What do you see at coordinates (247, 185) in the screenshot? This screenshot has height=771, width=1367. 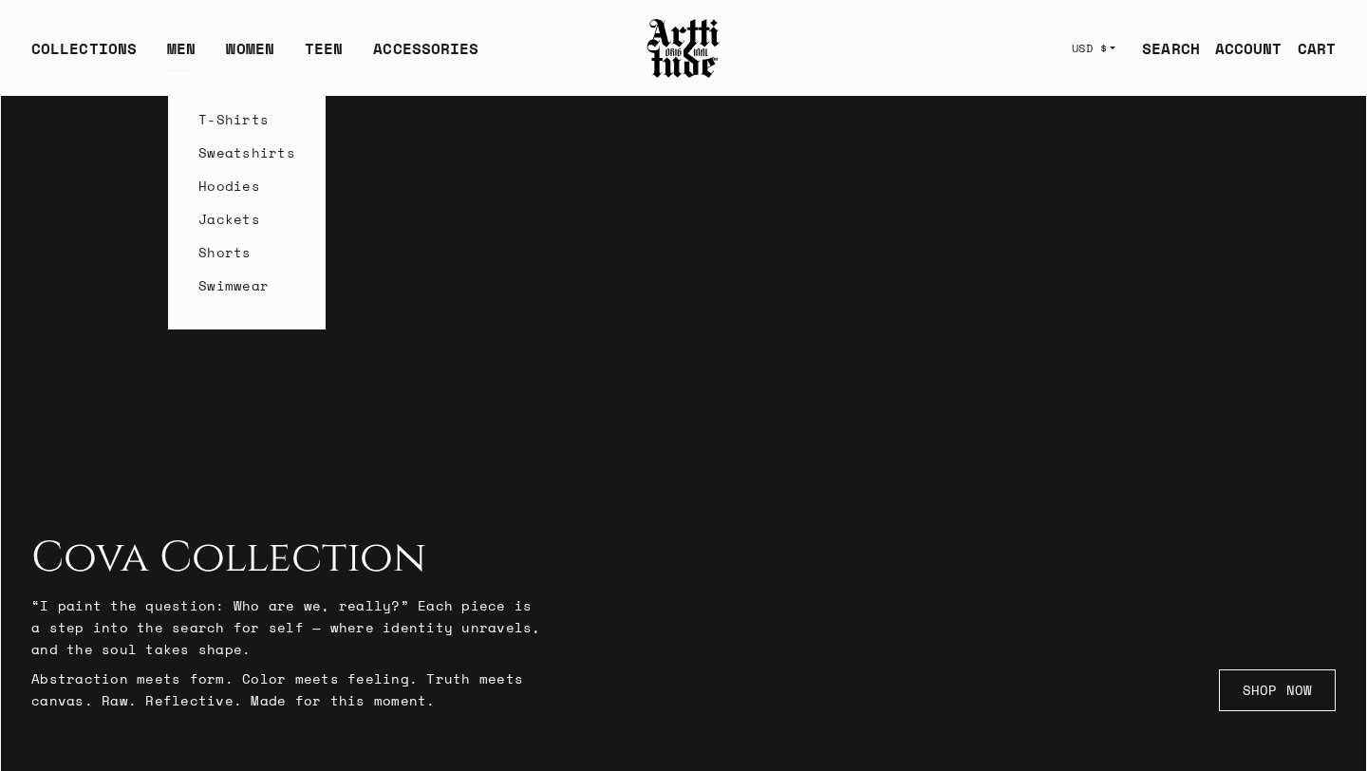 I see `a: Hoodies` at bounding box center [247, 185].